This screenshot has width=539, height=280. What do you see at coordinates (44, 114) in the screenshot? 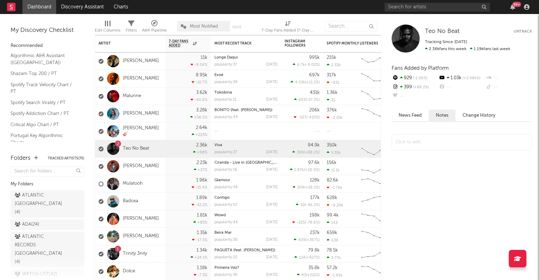
I see `a: Spotify Addiction Chart / PT` at bounding box center [44, 114].